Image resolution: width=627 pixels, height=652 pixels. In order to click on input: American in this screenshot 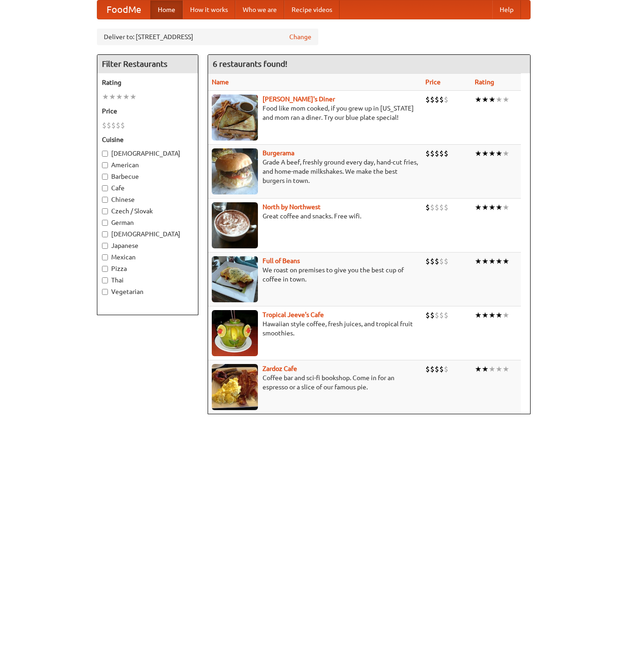, I will do `click(105, 165)`.